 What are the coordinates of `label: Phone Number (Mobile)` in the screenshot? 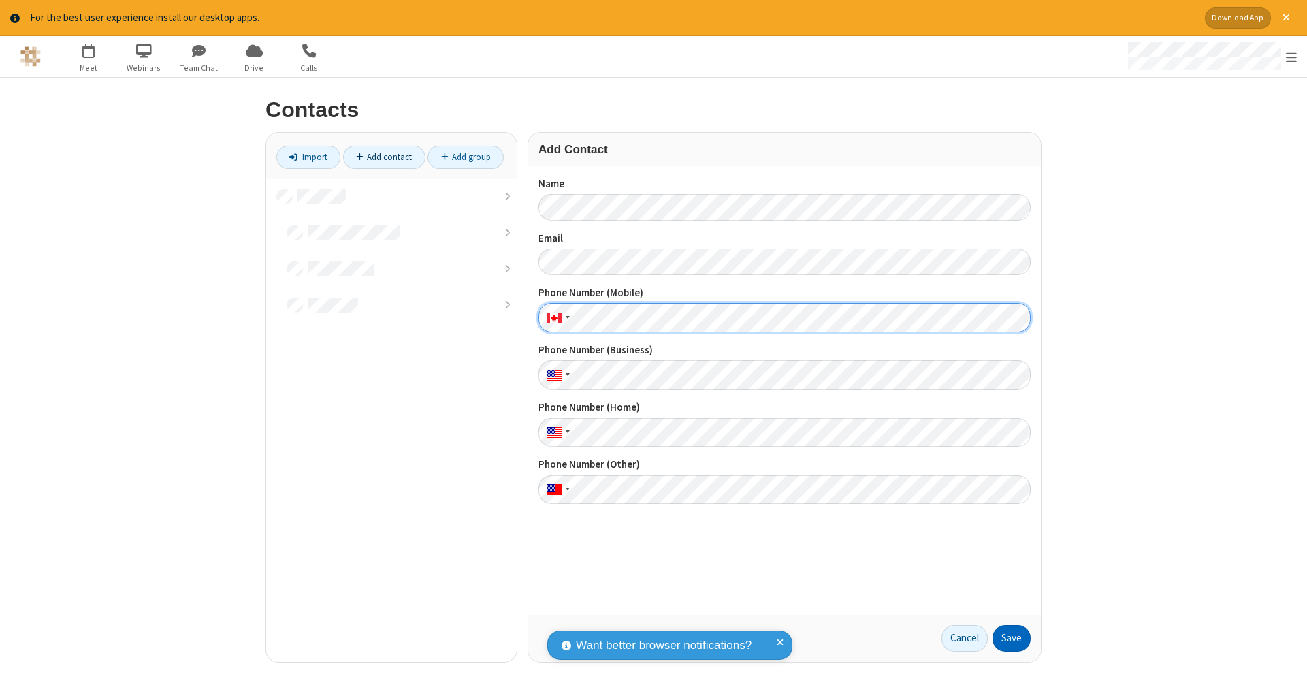 It's located at (784, 293).